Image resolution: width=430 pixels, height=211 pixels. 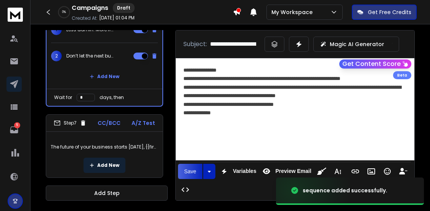 What do you see at coordinates (85, 18) in the screenshot?
I see `p: Created At:` at bounding box center [85, 18].